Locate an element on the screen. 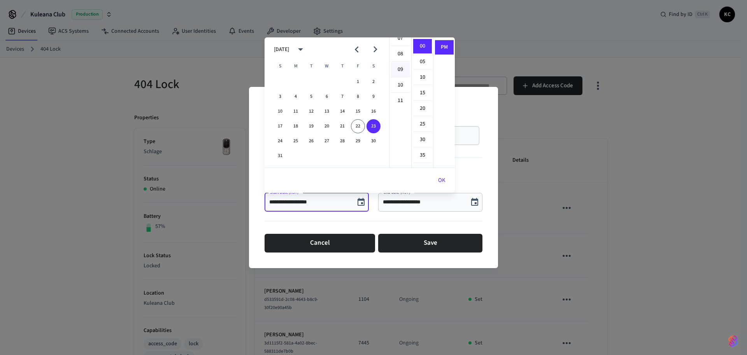  span: Thursday is located at coordinates (343, 66).